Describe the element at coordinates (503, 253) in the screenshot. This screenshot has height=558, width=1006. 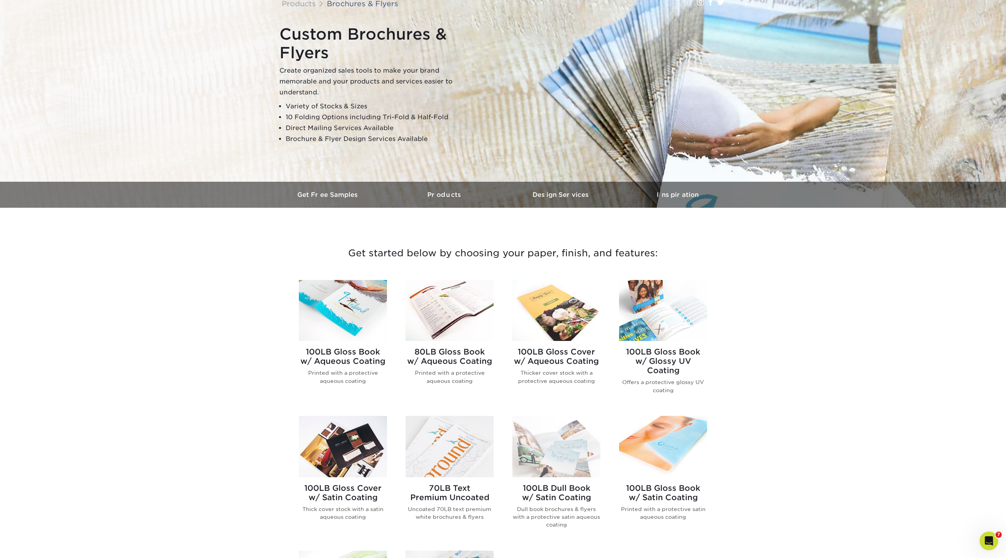
I see `h3: Get started below by choosing your paper, finish, and features:` at that location.